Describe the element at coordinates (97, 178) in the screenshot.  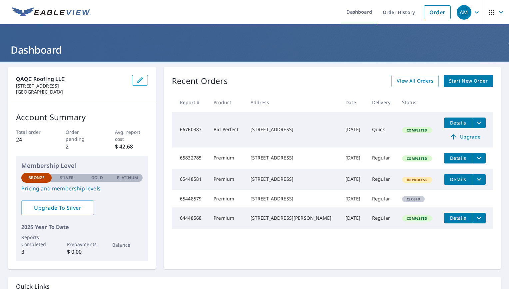
I see `p: Gold` at that location.